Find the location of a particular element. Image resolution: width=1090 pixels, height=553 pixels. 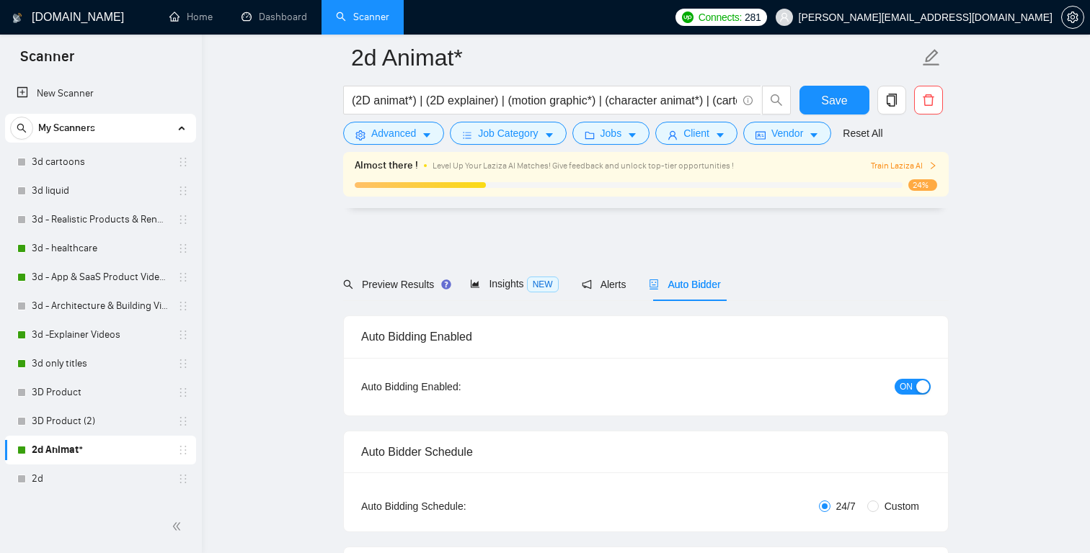

span: Connects: is located at coordinates (720, 17).